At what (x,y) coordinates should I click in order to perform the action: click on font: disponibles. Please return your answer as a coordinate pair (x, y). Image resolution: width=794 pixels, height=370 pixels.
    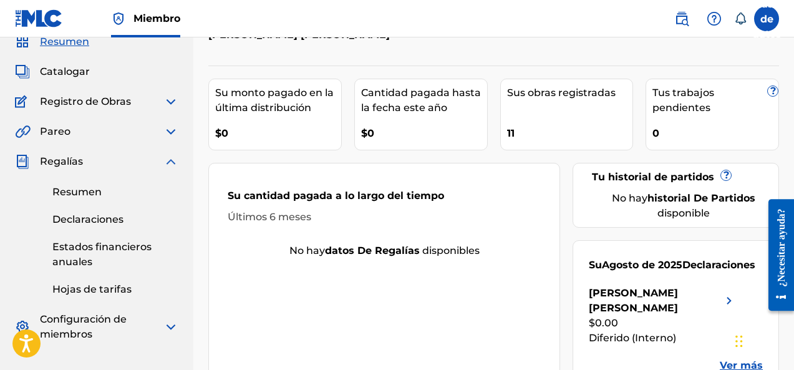
    Looking at the image, I should click on (451, 250).